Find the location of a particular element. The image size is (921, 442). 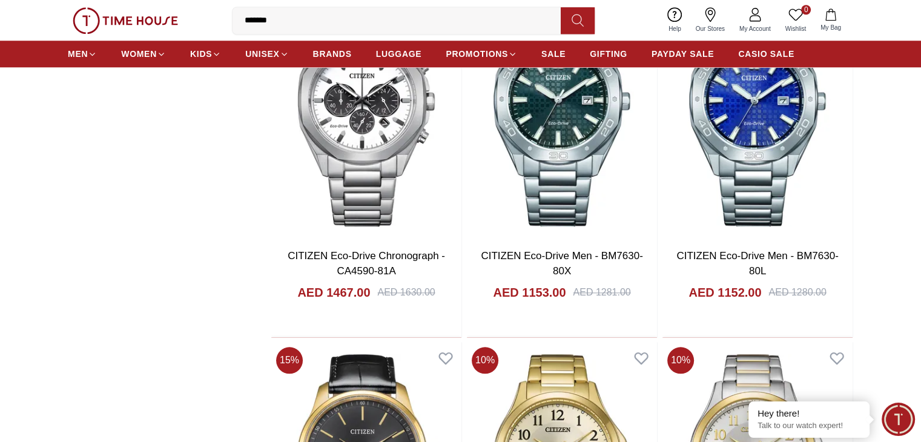

div: AED 1630.00 is located at coordinates (406, 293).